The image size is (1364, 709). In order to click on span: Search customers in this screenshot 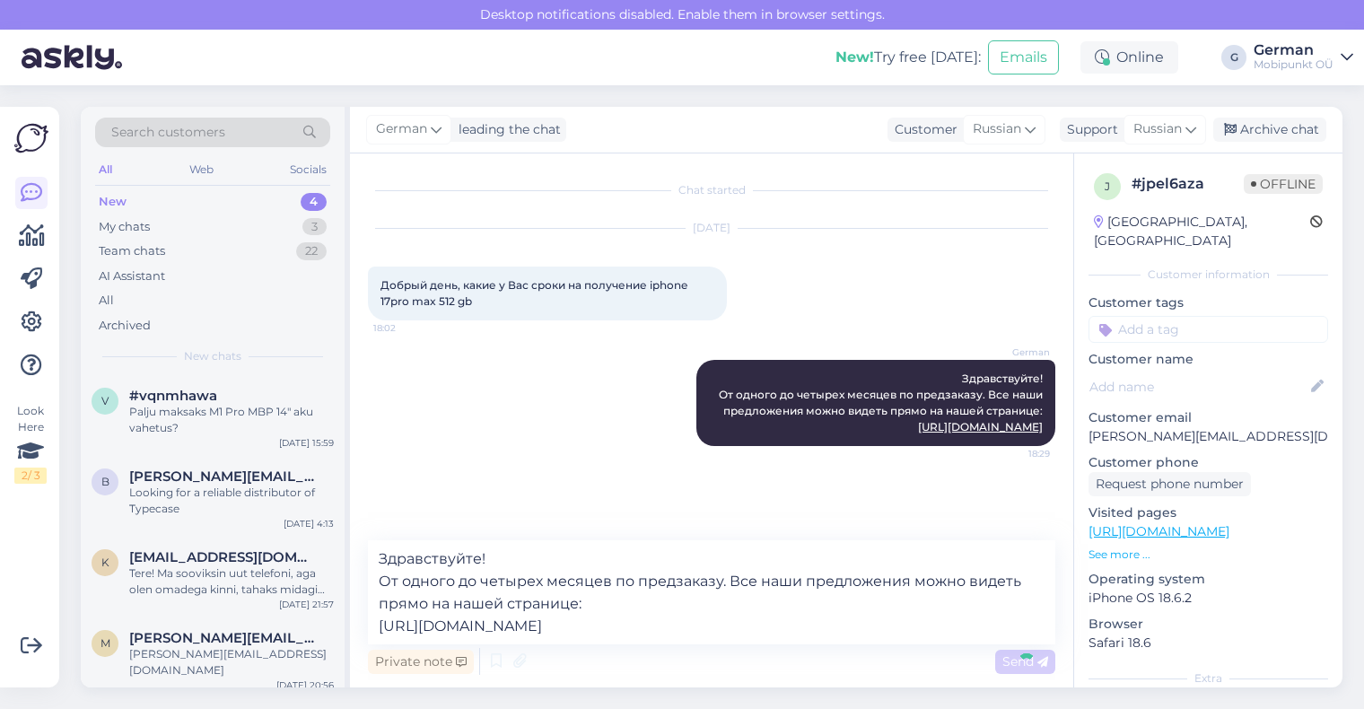, I will do `click(168, 132)`.